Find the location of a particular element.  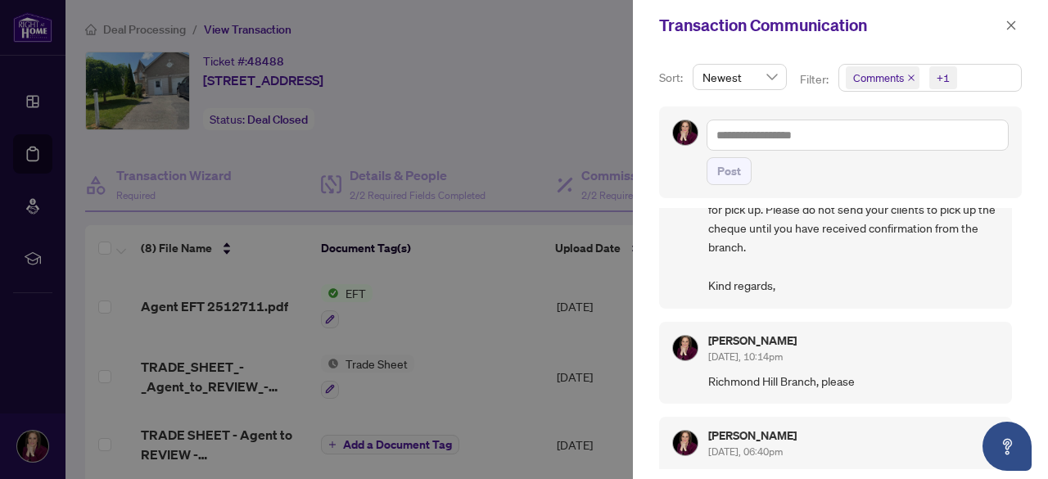

button: Open asap is located at coordinates (1007, 446).